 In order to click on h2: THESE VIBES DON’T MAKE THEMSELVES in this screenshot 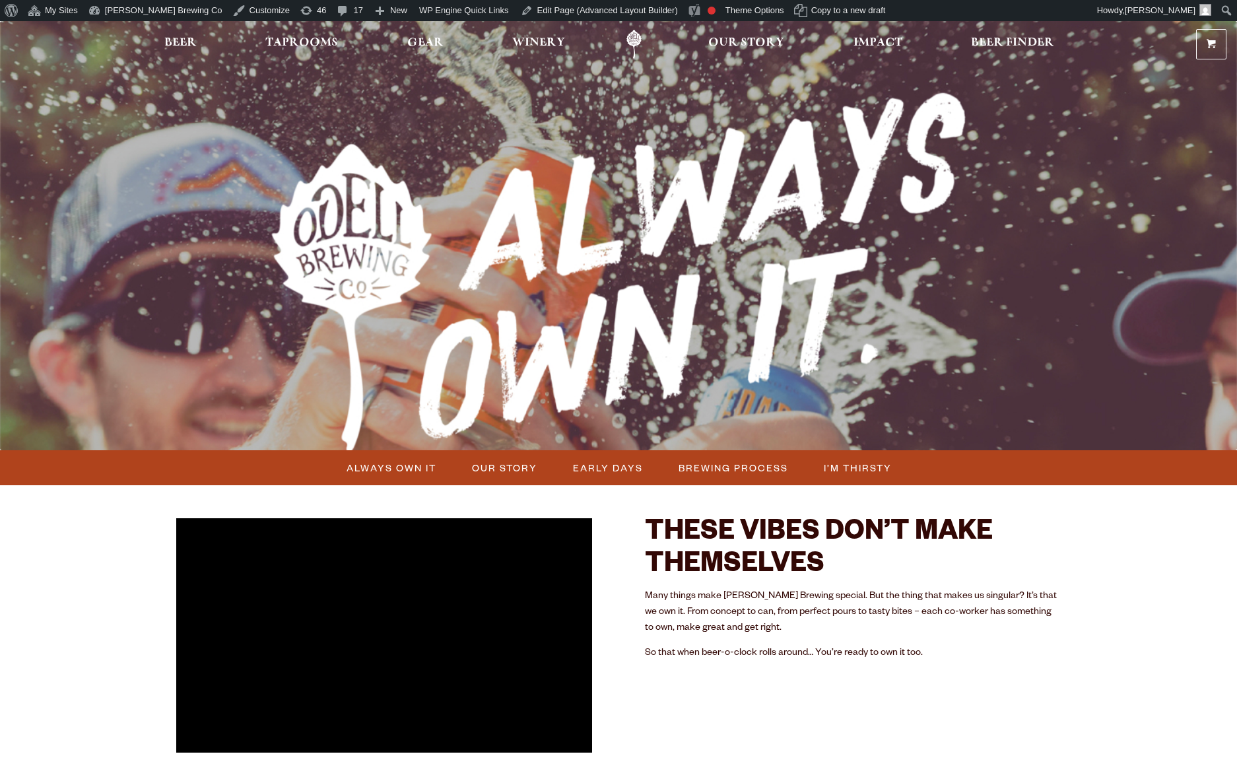, I will do `click(853, 550)`.